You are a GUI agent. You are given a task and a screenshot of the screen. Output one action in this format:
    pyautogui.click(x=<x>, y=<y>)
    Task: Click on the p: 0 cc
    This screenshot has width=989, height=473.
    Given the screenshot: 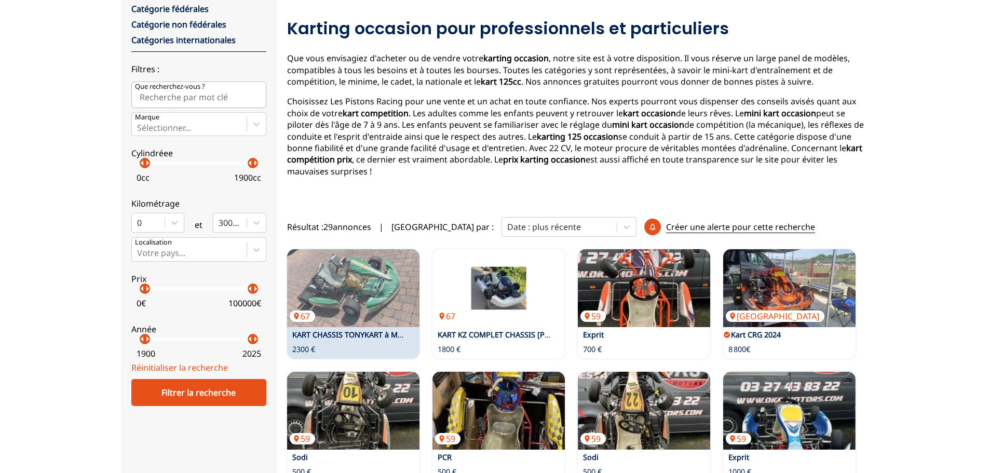 What is the action you would take?
    pyautogui.click(x=143, y=178)
    